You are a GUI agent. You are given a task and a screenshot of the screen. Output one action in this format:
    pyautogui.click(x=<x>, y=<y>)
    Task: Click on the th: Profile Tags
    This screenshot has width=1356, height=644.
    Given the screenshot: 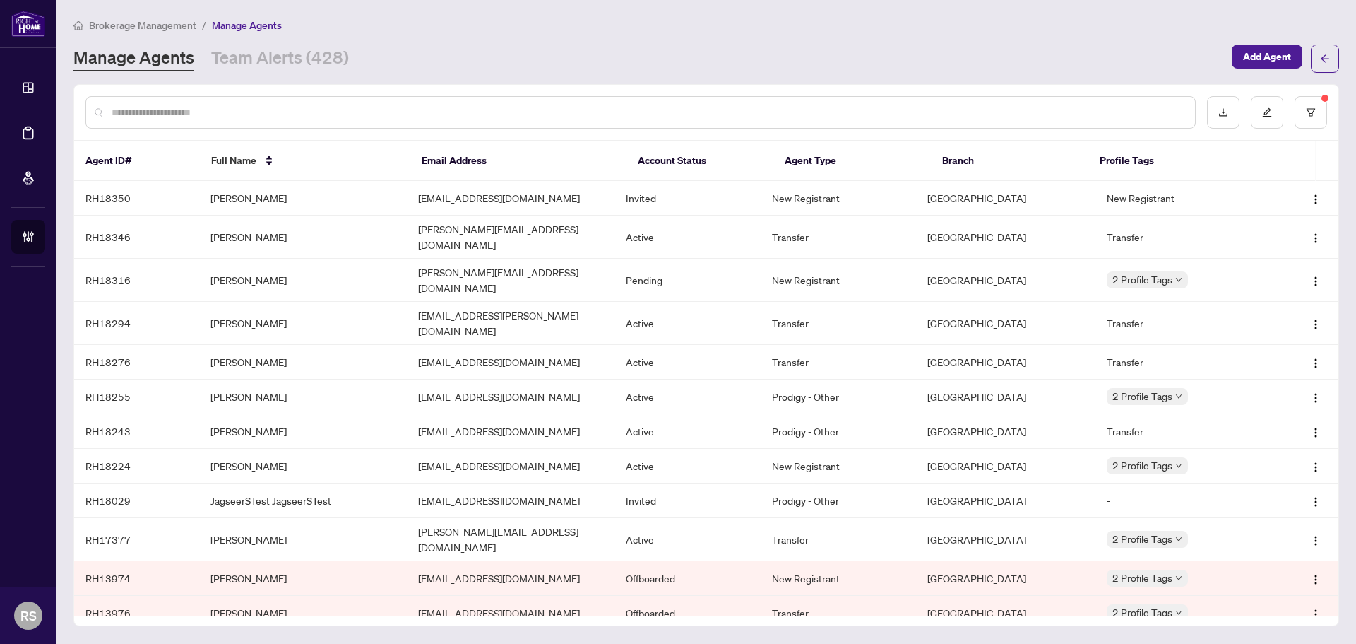 What is the action you would take?
    pyautogui.click(x=1178, y=161)
    